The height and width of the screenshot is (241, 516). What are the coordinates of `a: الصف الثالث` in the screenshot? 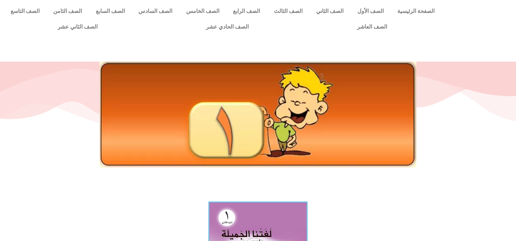 It's located at (288, 11).